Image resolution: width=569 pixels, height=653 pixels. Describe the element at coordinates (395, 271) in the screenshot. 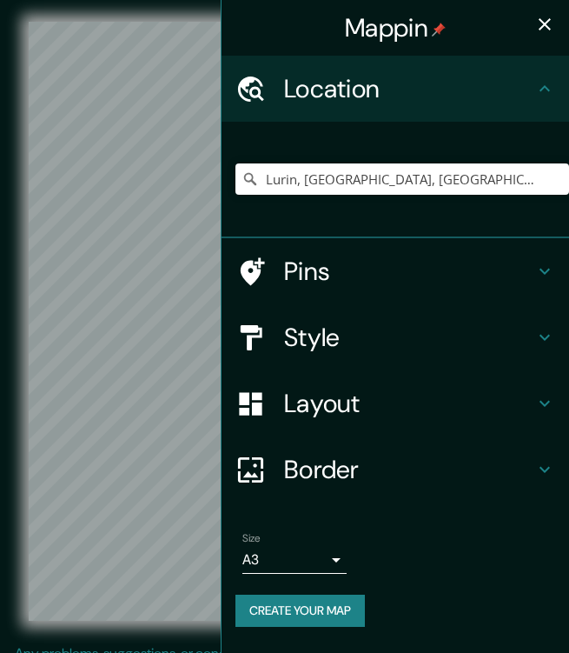

I see `div: Pins` at that location.